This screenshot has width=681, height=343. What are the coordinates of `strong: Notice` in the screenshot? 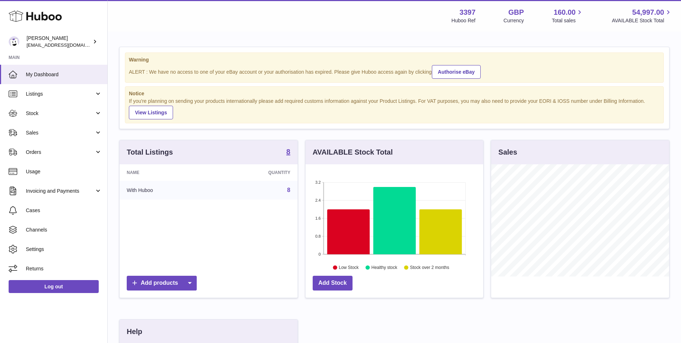 It's located at (394, 93).